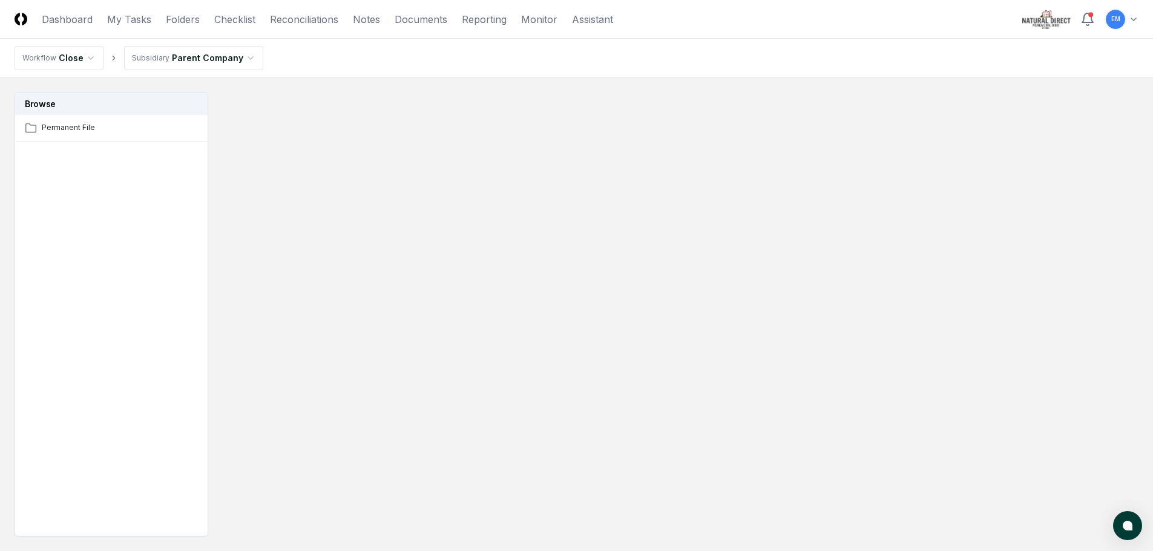 This screenshot has width=1153, height=551. I want to click on button: atlas-launcher, so click(1127, 526).